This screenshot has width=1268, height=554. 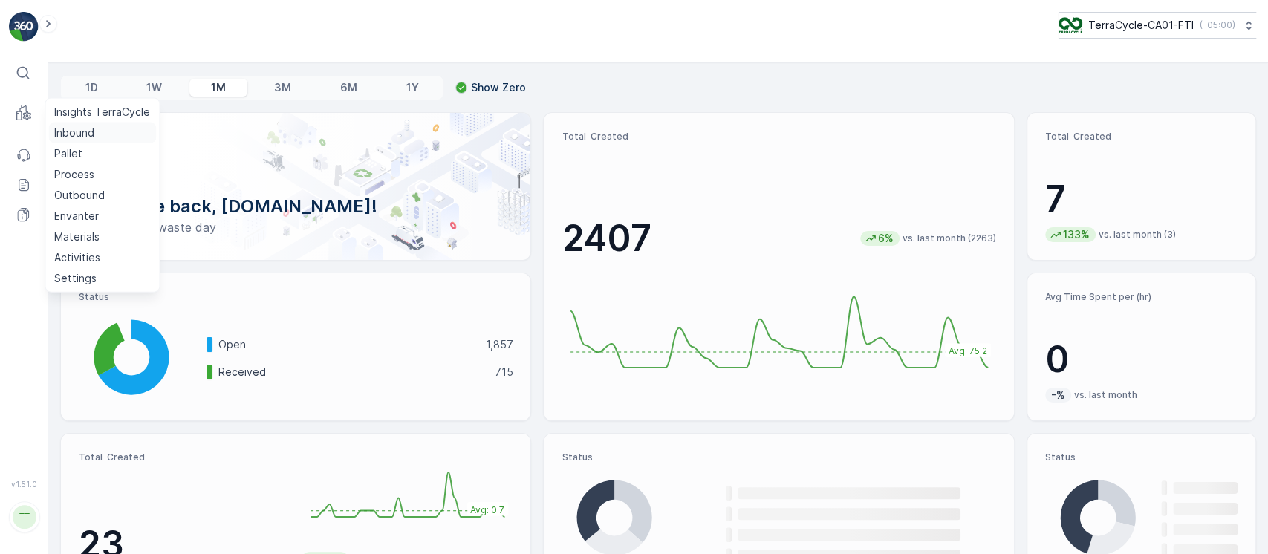 What do you see at coordinates (1157, 25) in the screenshot?
I see `button: TerraCycle-CA01-FTI(-05:00)` at bounding box center [1157, 25].